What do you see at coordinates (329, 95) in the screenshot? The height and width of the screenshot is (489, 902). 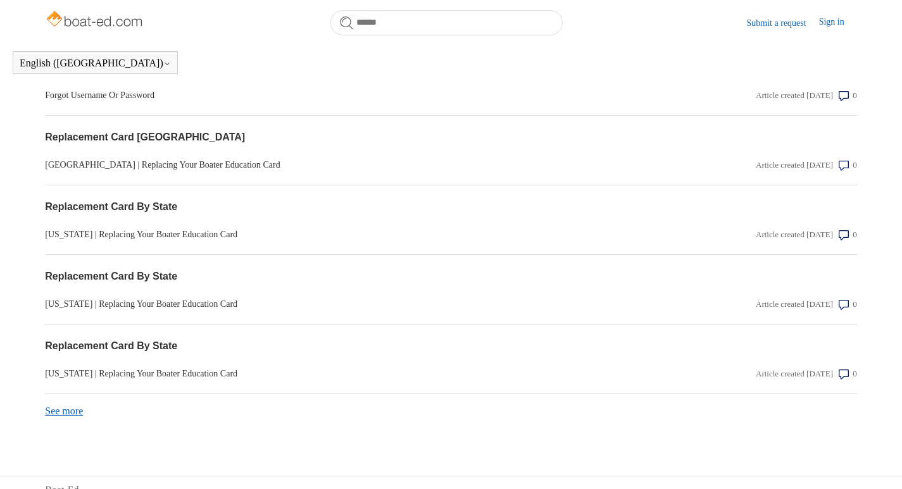 I see `a: Forgot Username Or Password` at bounding box center [329, 95].